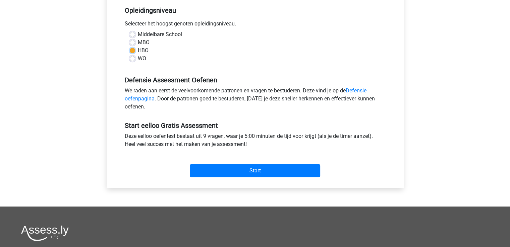  What do you see at coordinates (255, 142) in the screenshot?
I see `div: Deze eelloo oefentest bestaat uit 9 vragen, waar je 5:00 minuten de tijd voor krijgt (als je de t...` at bounding box center [255, 142].